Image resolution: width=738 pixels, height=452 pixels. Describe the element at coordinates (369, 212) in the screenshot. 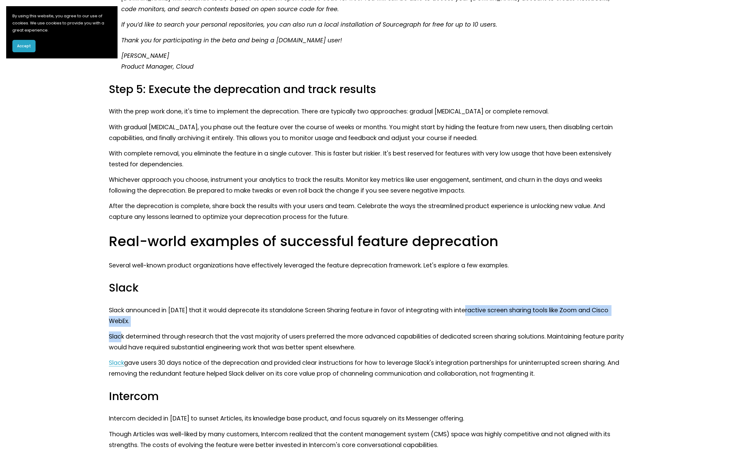

I see `p: After the deprecation is complete, share back the results with your users and team. Celebrate the...` at that location.